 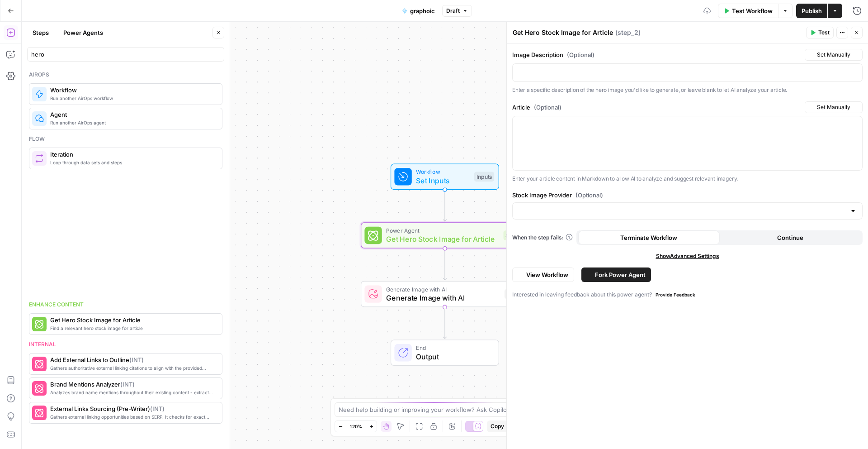 I want to click on span: Loop through data sets and steps, so click(x=132, y=162).